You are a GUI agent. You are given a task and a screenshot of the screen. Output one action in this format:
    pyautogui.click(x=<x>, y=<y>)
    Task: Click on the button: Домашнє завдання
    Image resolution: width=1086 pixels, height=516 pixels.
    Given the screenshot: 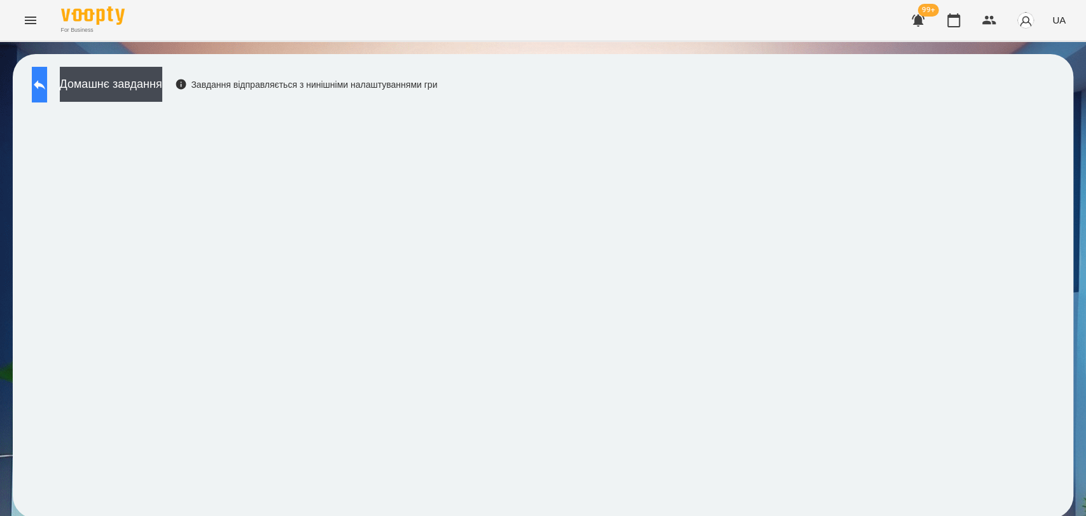 What is the action you would take?
    pyautogui.click(x=111, y=84)
    